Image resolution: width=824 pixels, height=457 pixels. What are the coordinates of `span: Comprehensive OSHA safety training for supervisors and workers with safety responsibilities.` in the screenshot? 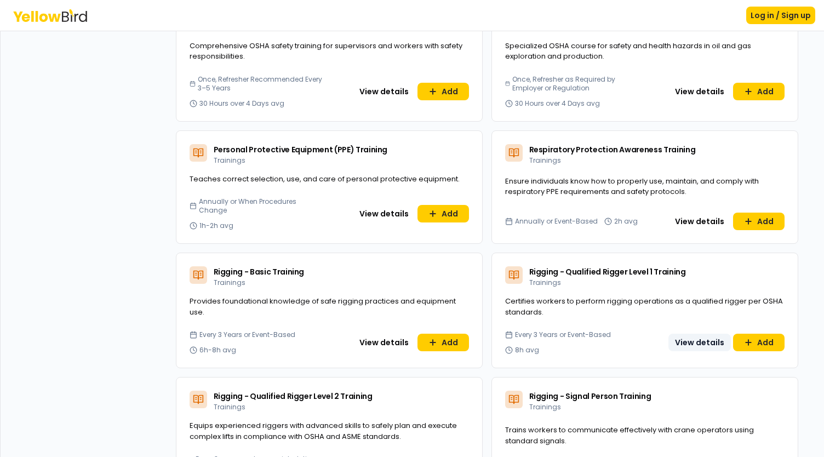 It's located at (326, 51).